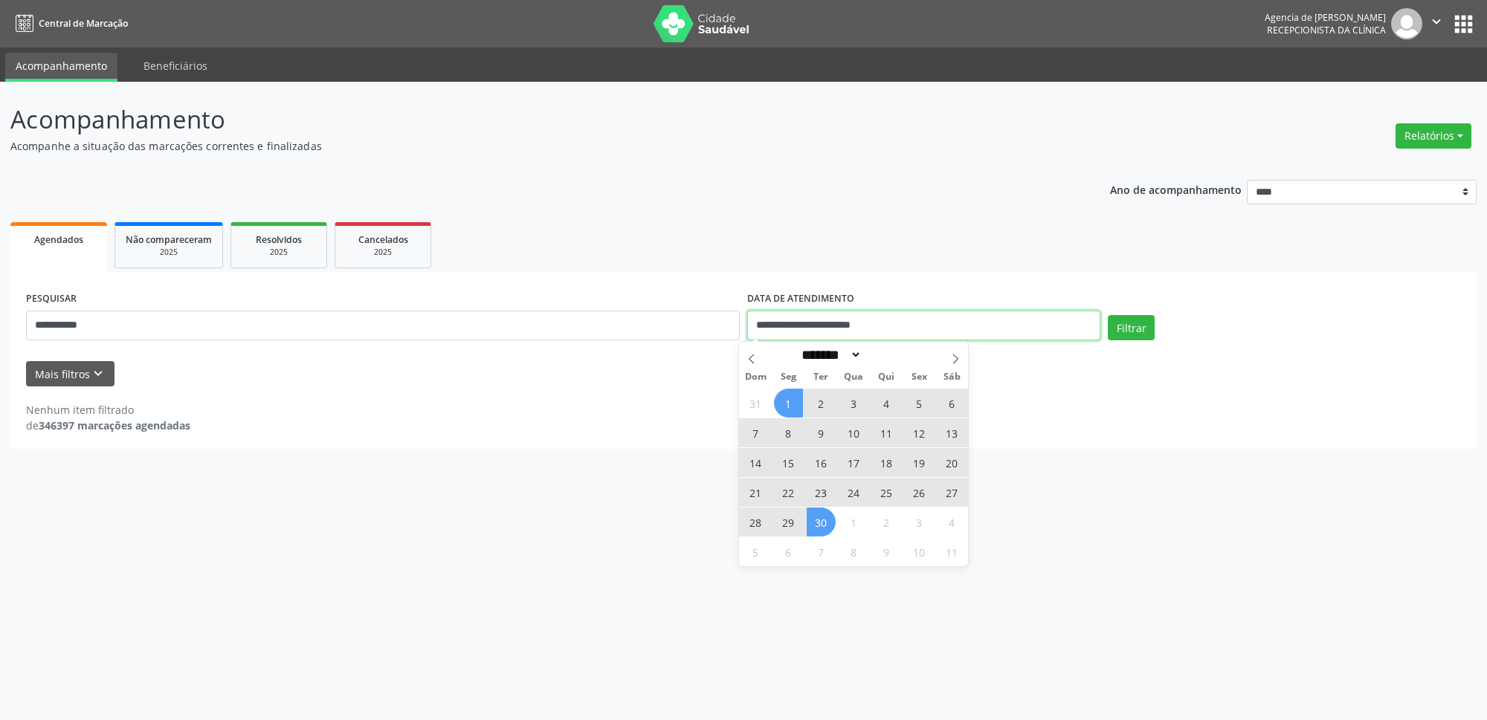  Describe the element at coordinates (821, 492) in the screenshot. I see `span: Setembro 23, 2025` at that location.